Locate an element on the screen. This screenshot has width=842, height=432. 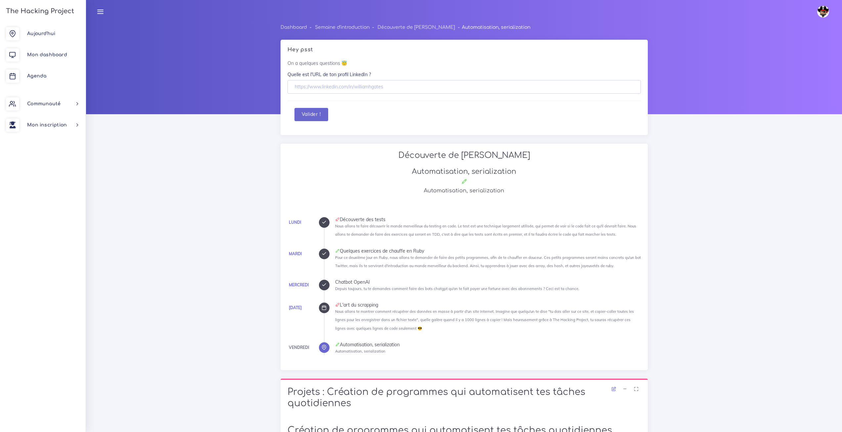
span: Mon dashboard is located at coordinates (47, 55).